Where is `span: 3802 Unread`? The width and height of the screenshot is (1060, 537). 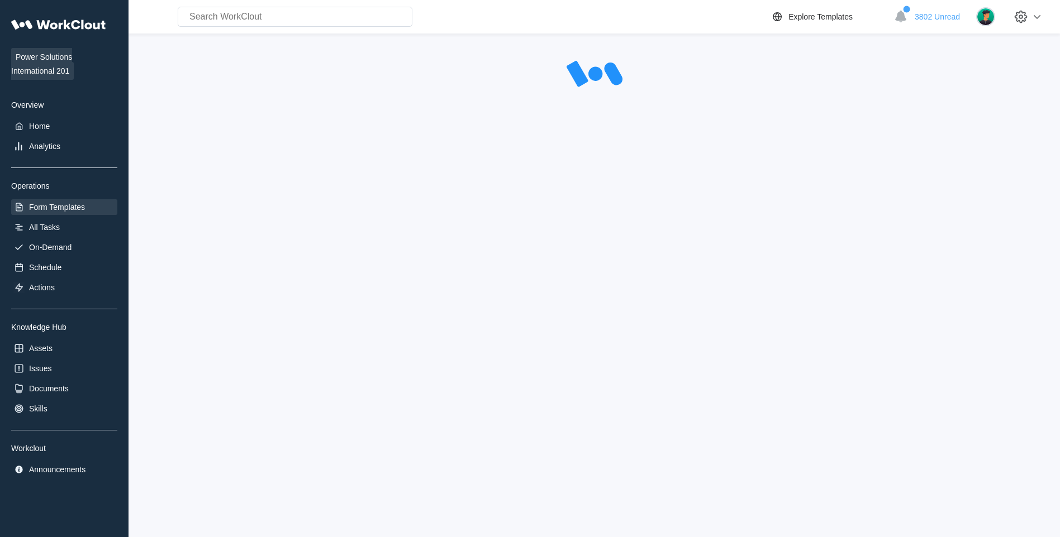
span: 3802 Unread is located at coordinates (937, 17).